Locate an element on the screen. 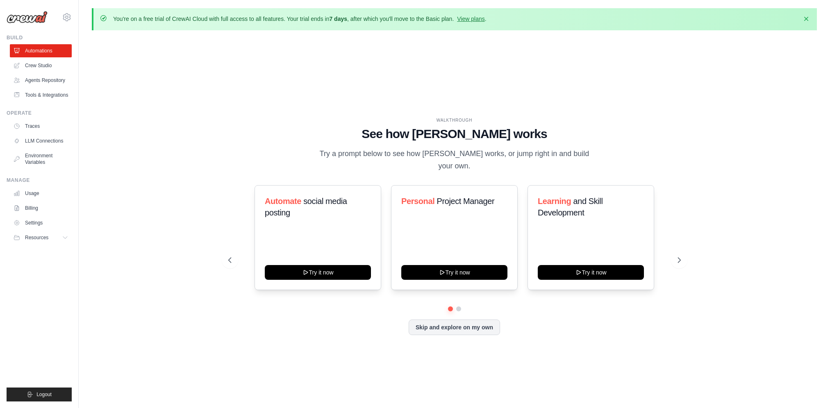 This screenshot has height=408, width=830. span: and Skill Development is located at coordinates (570, 207).